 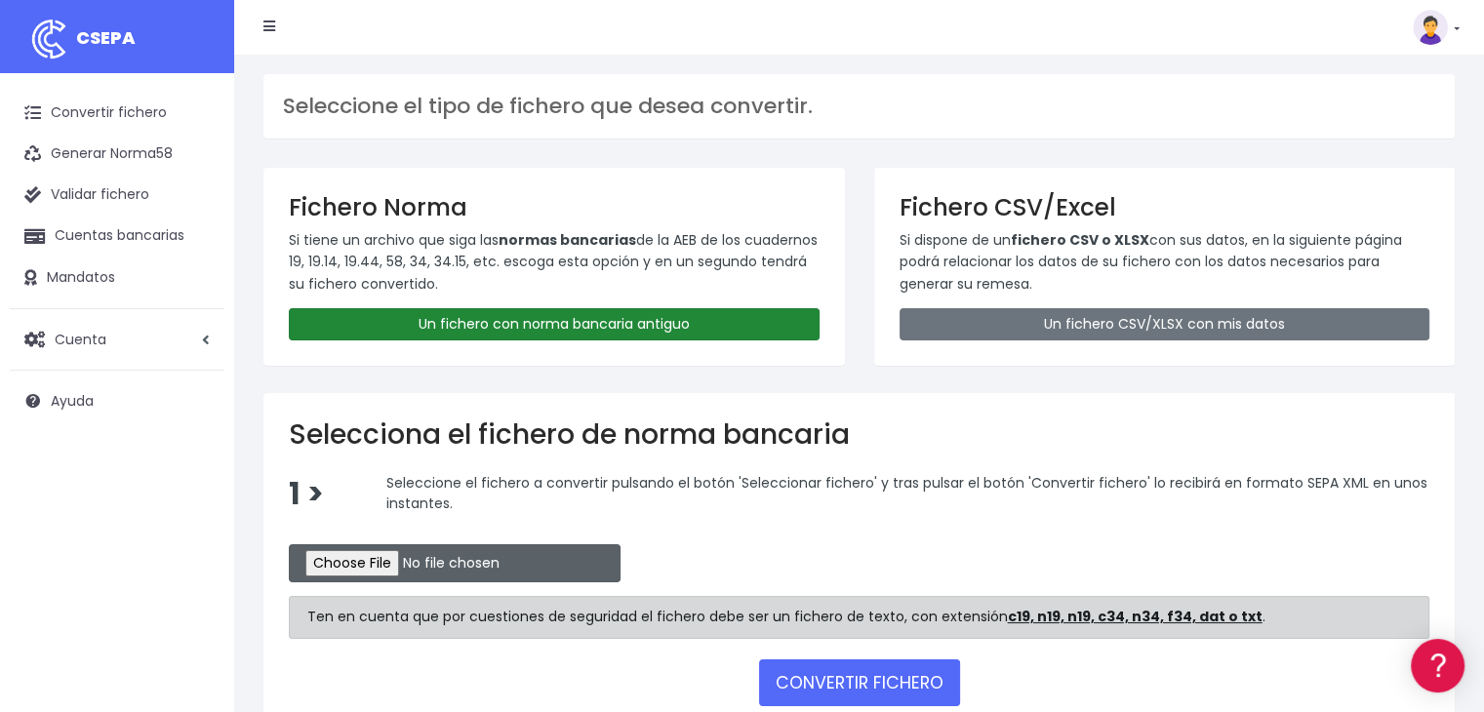 I want to click on a: Cuentas bancarias, so click(x=117, y=236).